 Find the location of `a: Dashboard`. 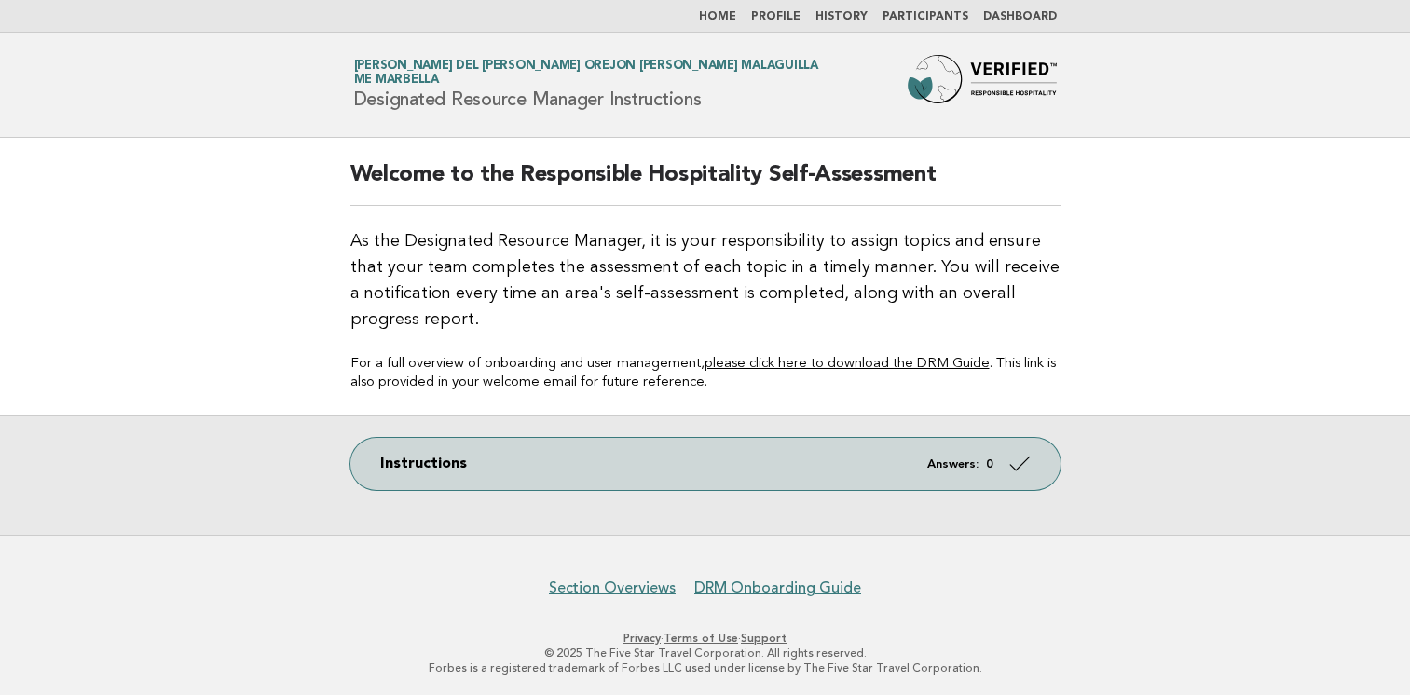

a: Dashboard is located at coordinates (1019, 17).